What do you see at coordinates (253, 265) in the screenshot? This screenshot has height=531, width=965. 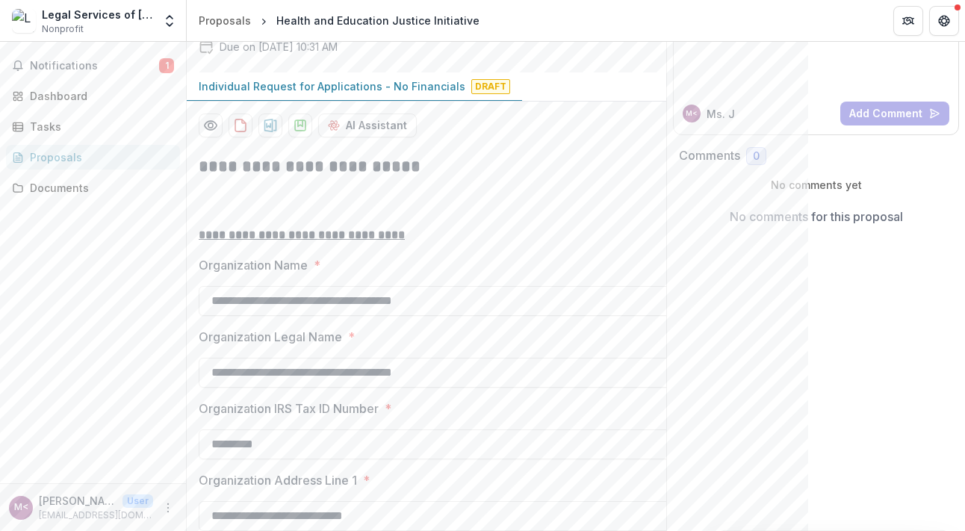 I see `p: Organization Name` at bounding box center [253, 265].